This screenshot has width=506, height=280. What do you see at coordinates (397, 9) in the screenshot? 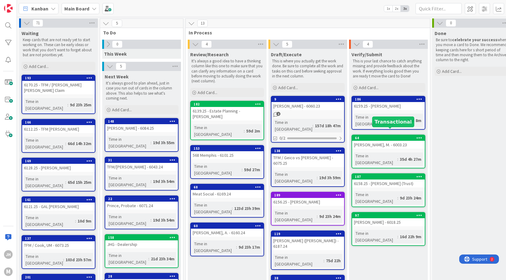
I see `span: 2x` at bounding box center [397, 9].